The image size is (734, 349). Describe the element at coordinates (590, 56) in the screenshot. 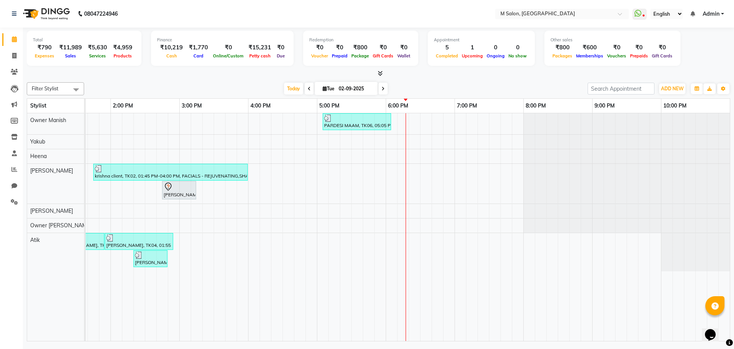

I see `span: Memberships` at that location.